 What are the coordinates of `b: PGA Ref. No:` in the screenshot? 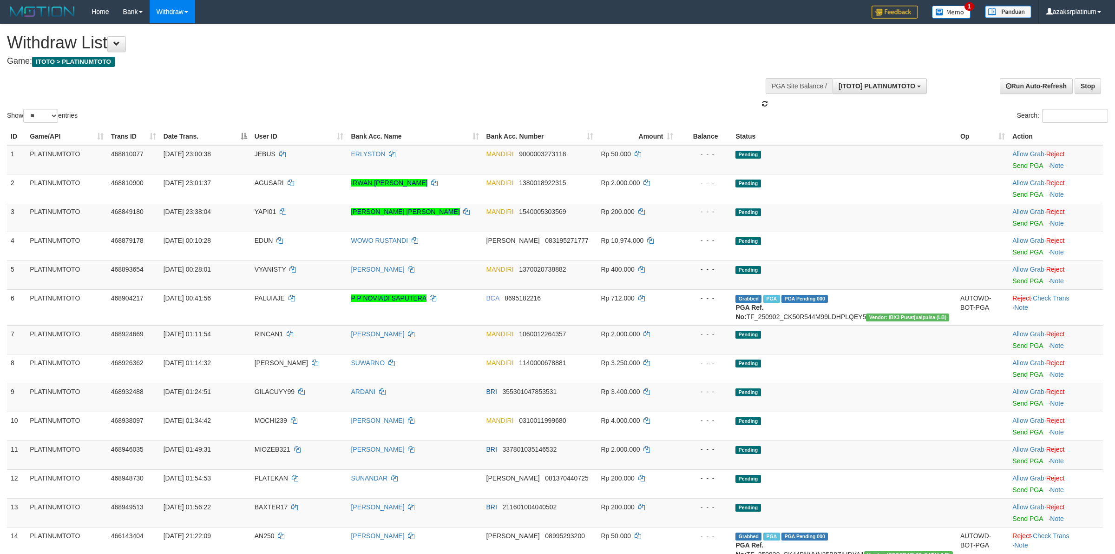 It's located at (750, 312).